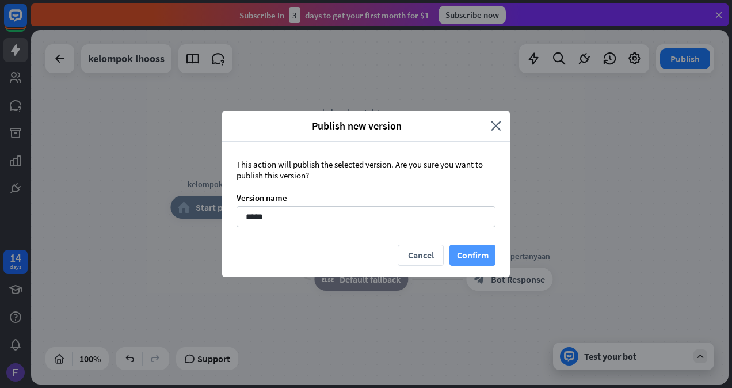 Image resolution: width=732 pixels, height=388 pixels. Describe the element at coordinates (366, 170) in the screenshot. I see `div: This action will publish the selected version. Are you sure you want to publish this version?` at that location.